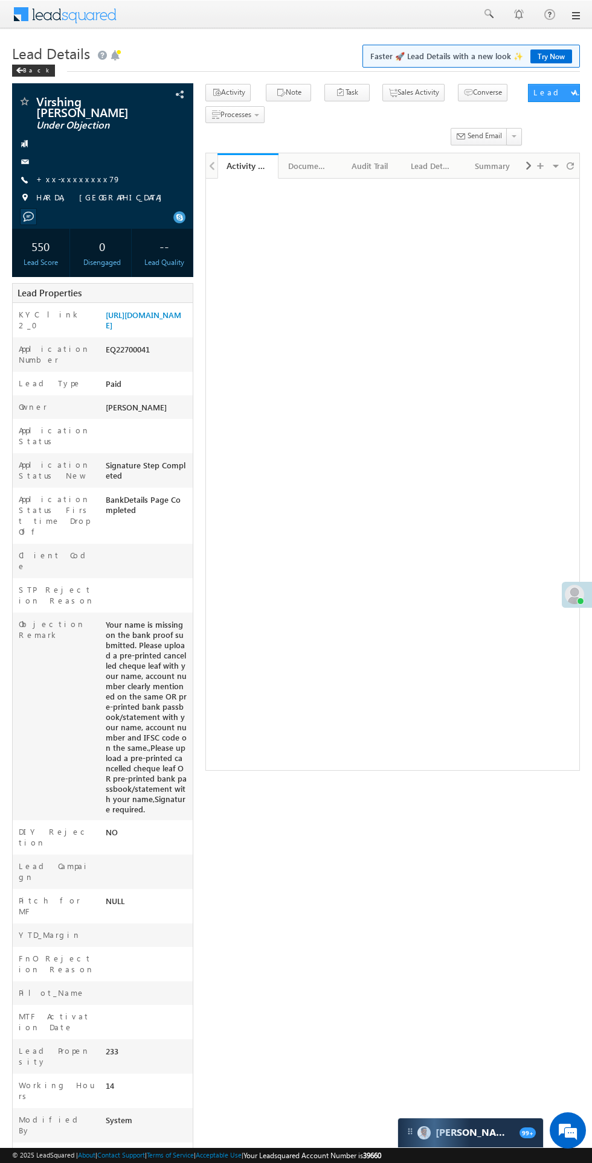 Image resolution: width=592 pixels, height=1163 pixels. I want to click on label: Working Hours, so click(56, 1091).